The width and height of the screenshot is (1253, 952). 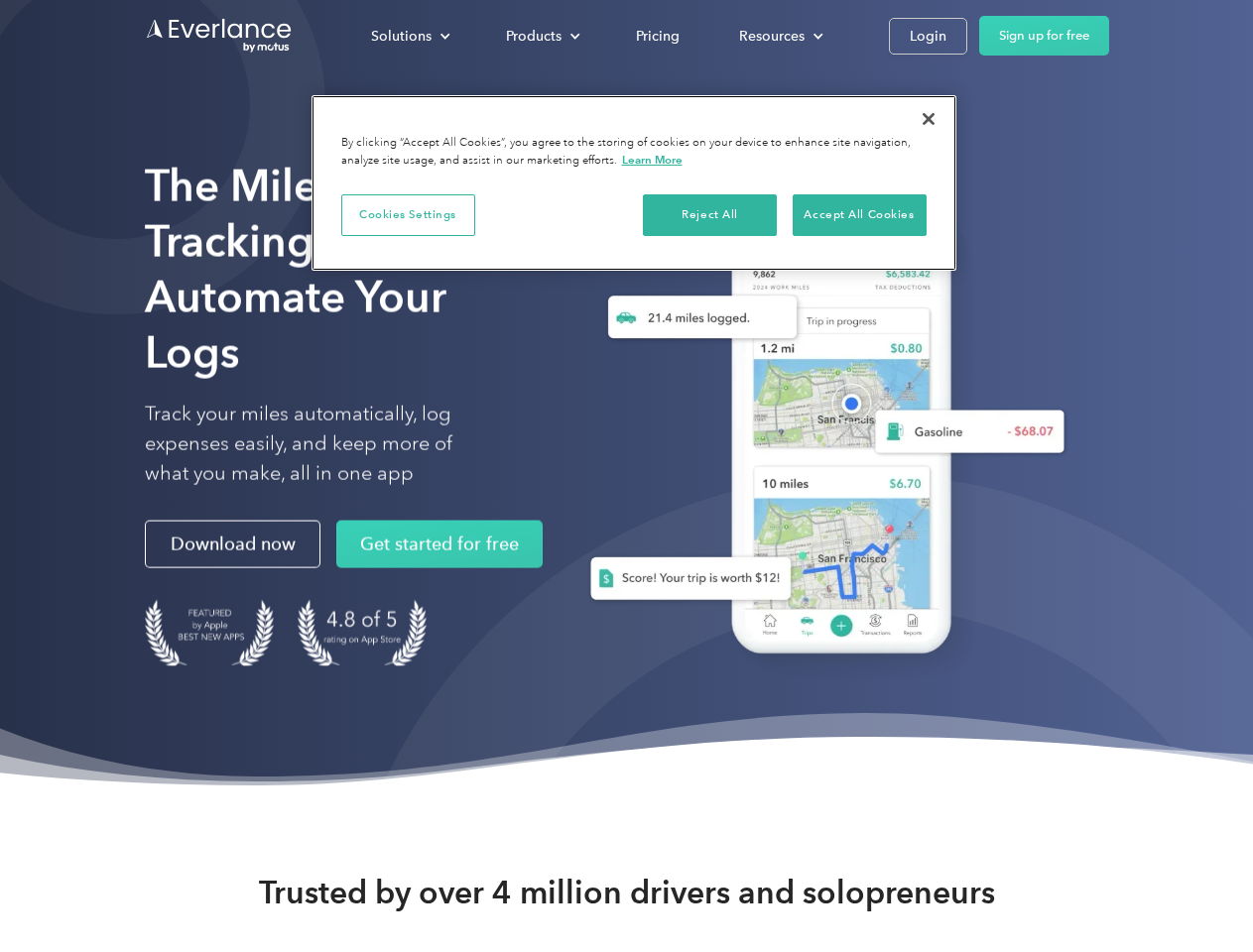 I want to click on a: Login, so click(x=928, y=36).